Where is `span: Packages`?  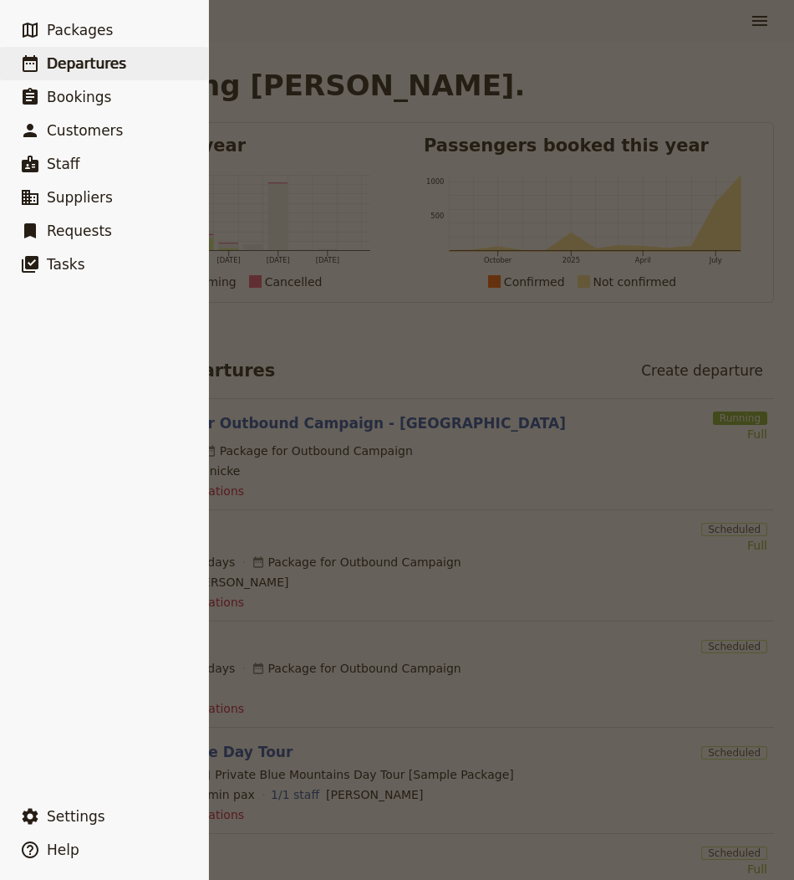
span: Packages is located at coordinates (79, 30).